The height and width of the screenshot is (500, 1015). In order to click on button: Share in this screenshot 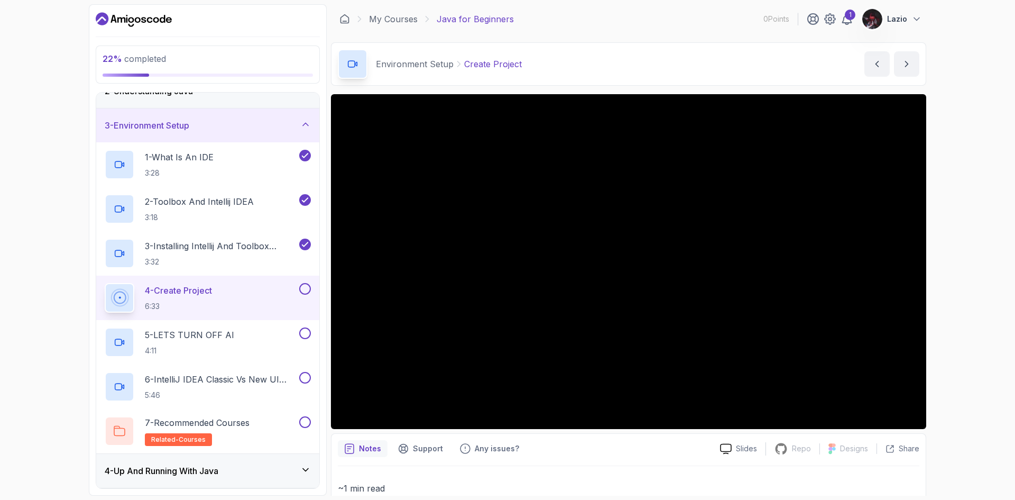, I will do `click(898, 448)`.